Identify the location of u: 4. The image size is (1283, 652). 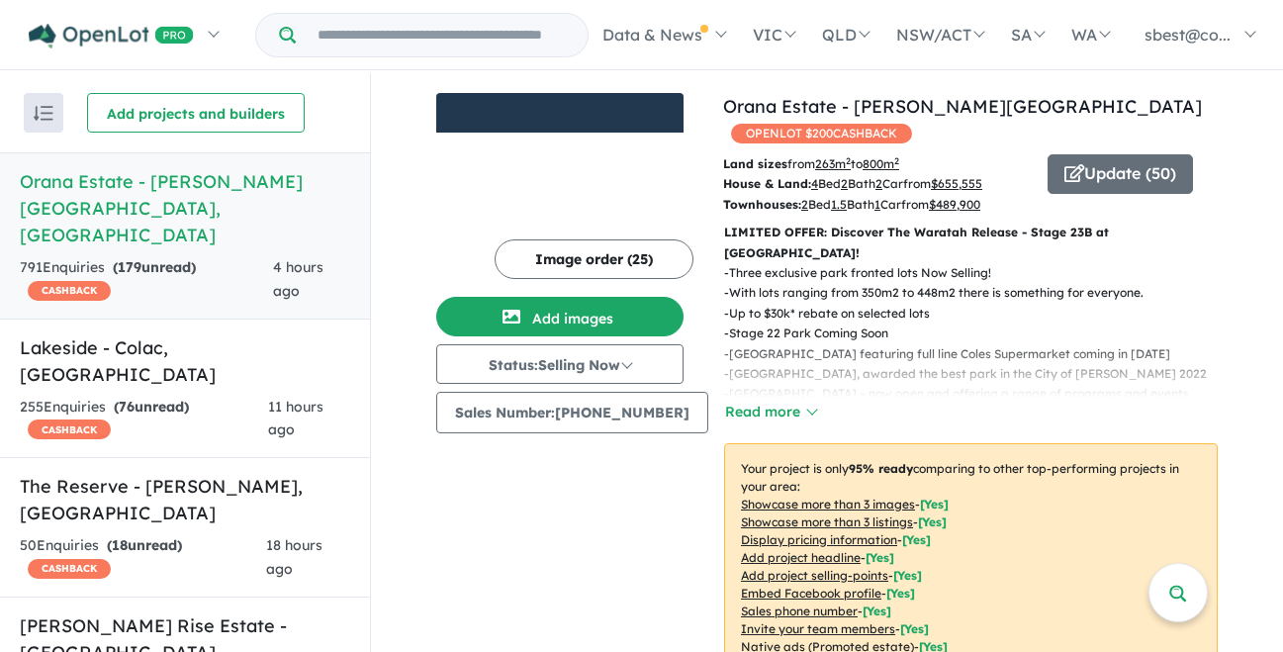
(814, 183).